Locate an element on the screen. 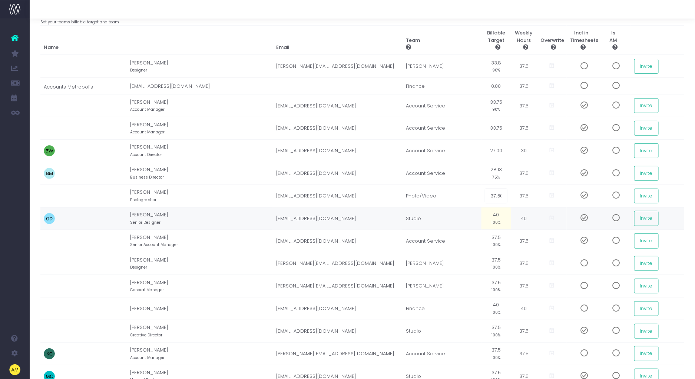 Image resolution: width=695 pixels, height=379 pixels. th: Billable Target is located at coordinates (497, 40).